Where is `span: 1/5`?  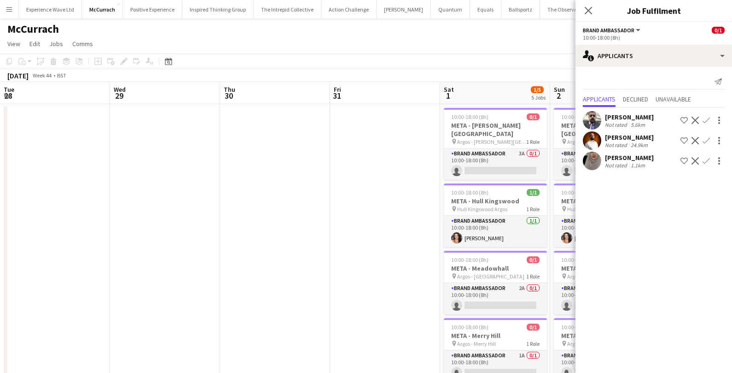
span: 1/5 is located at coordinates (538, 89).